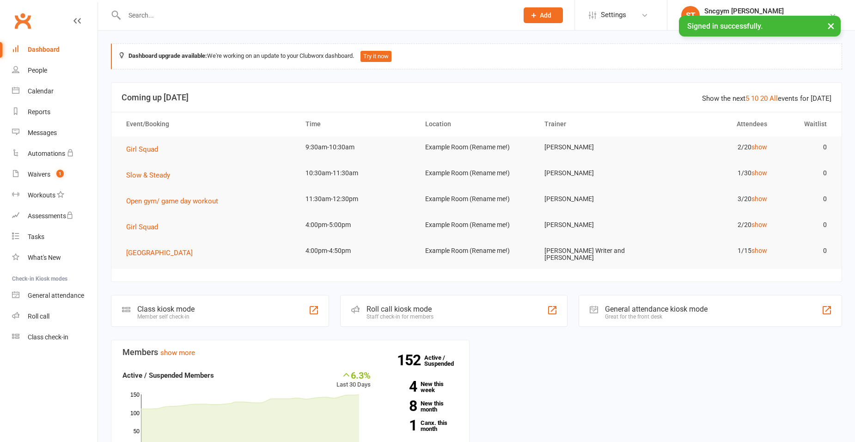 Image resolution: width=855 pixels, height=442 pixels. I want to click on div: Messages, so click(42, 133).